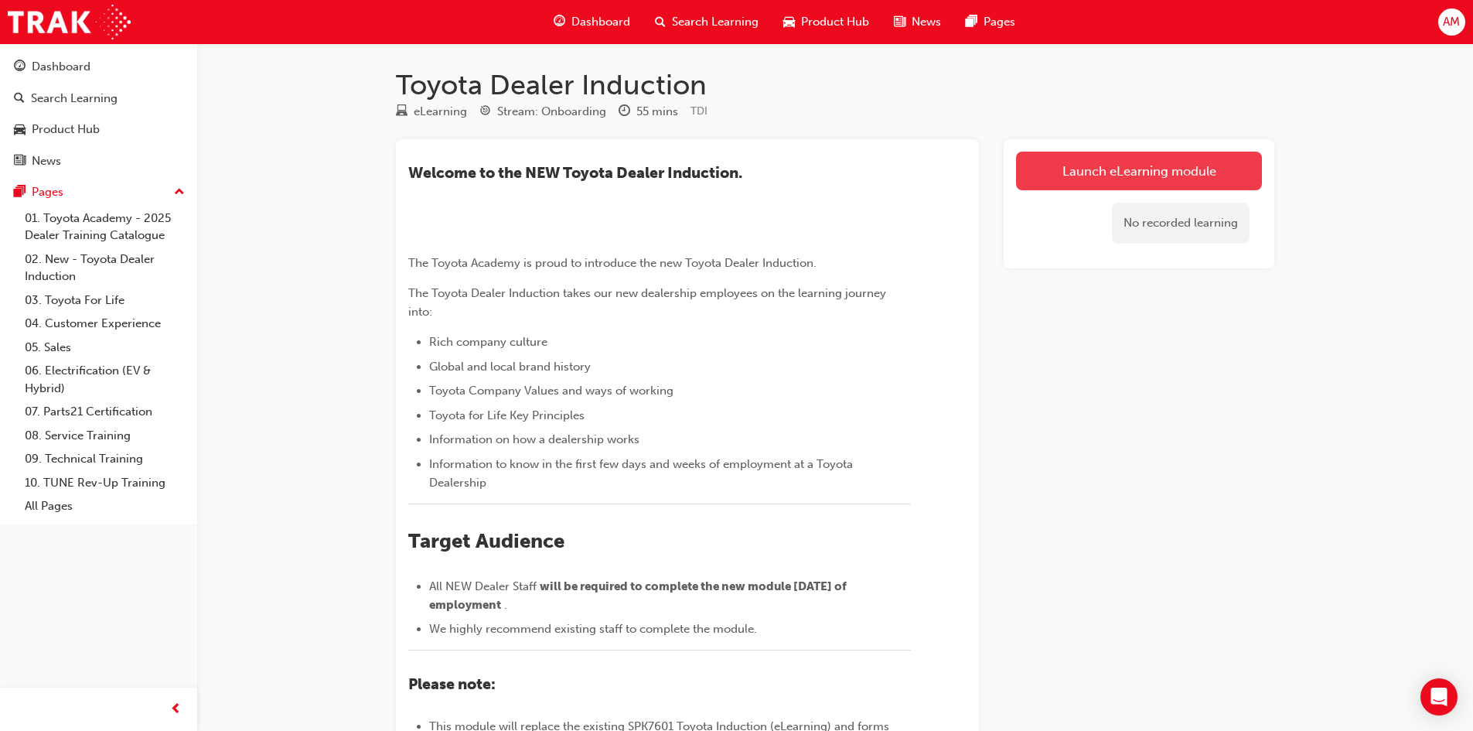  I want to click on a: 06. Electrification (EV & Hybrid), so click(104, 379).